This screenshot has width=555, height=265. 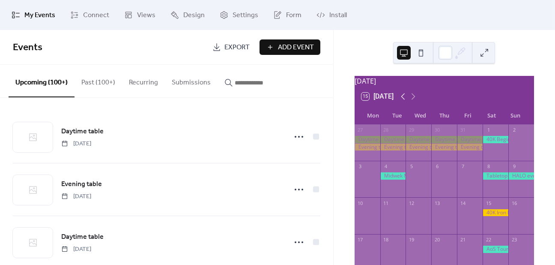 What do you see at coordinates (245, 15) in the screenshot?
I see `span: Settings` at bounding box center [245, 15].